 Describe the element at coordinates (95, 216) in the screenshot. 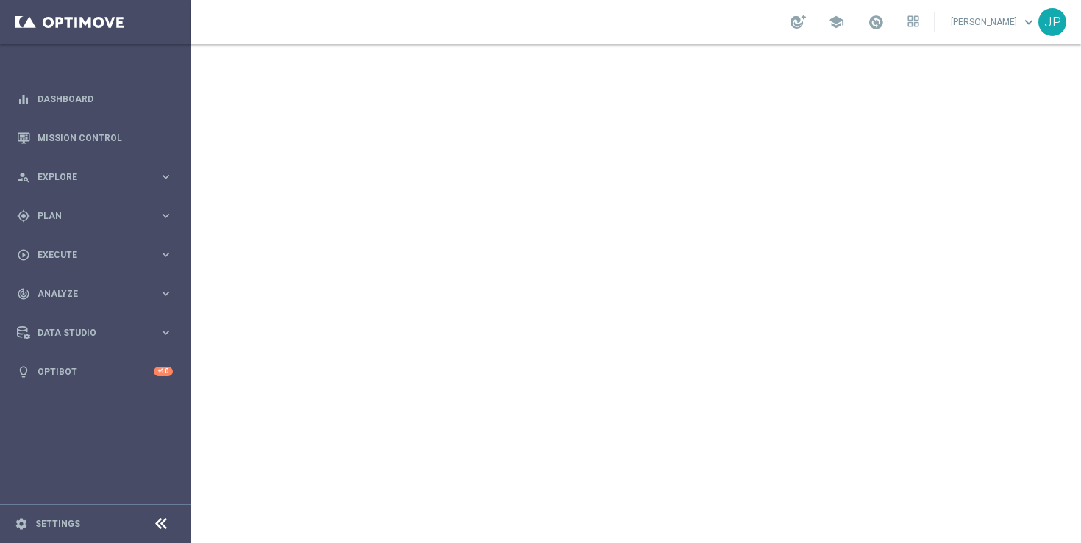

I see `button: gps_fixed Plan keyboard_arrow_right` at that location.